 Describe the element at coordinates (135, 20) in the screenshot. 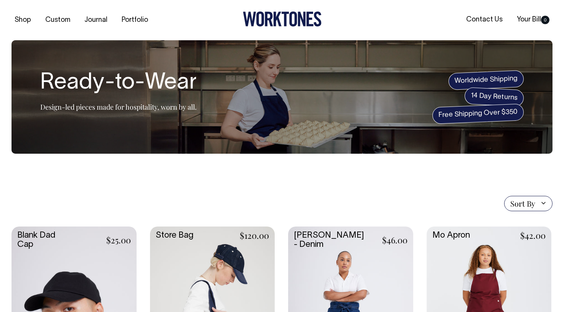

I see `a: Portfolio` at that location.